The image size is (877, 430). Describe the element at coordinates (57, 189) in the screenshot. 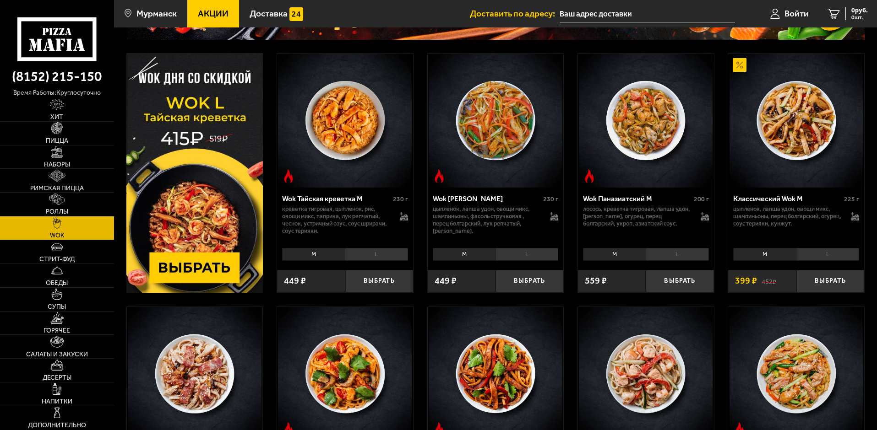

I see `span: Римская пицца` at that location.